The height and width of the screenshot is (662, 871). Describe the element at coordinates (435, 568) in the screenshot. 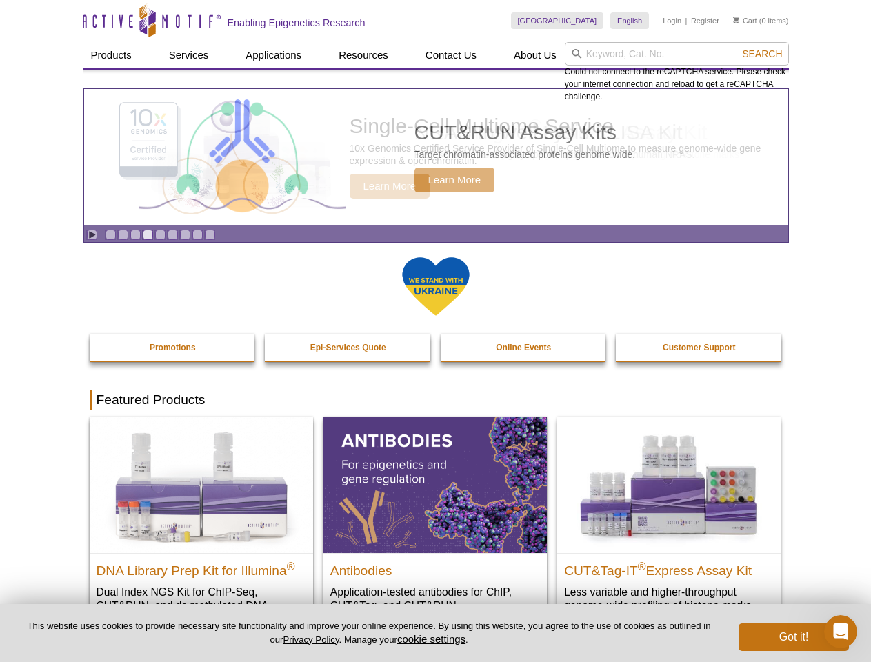

I see `h2: Antibodies` at that location.